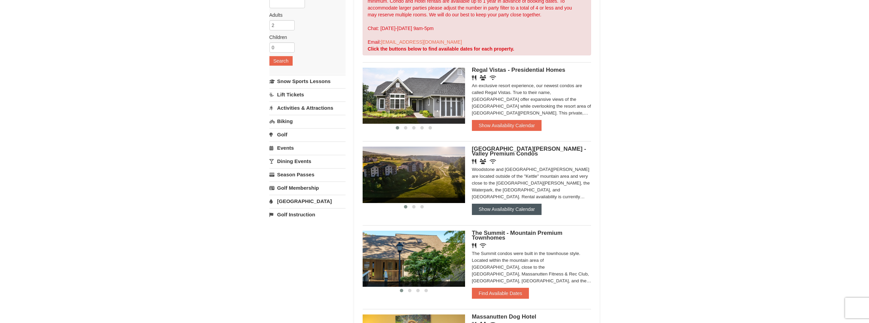  What do you see at coordinates (307, 214) in the screenshot?
I see `a: Golf Instruction` at bounding box center [307, 214].